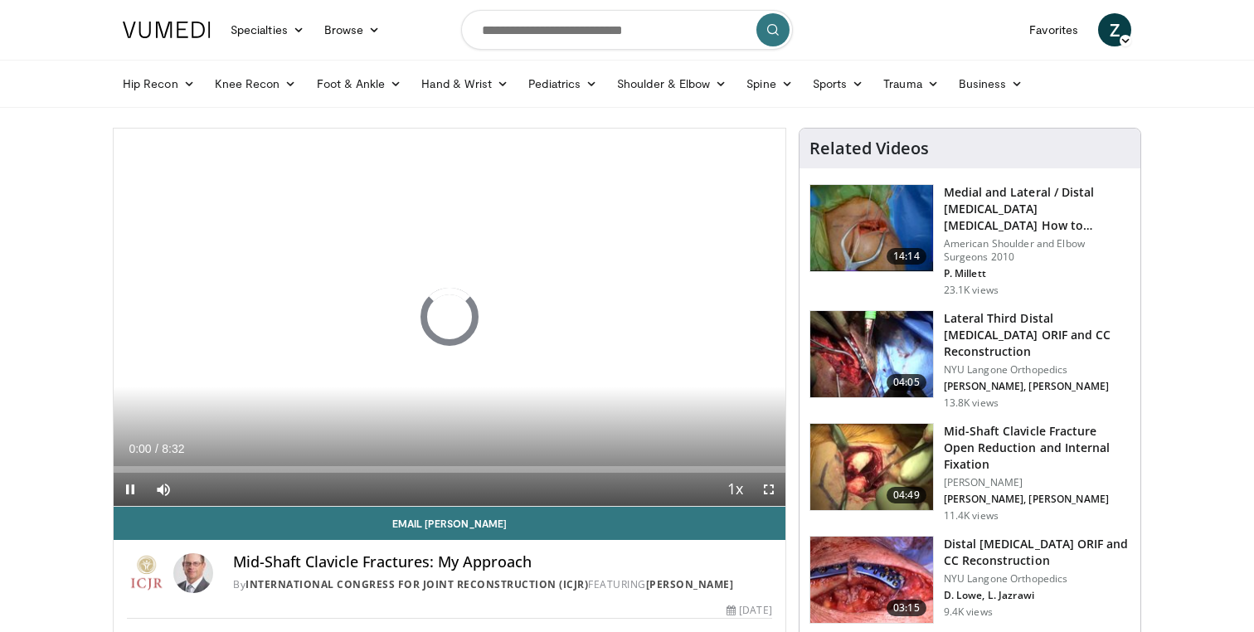 The image size is (1254, 632). I want to click on span: 8:32, so click(172, 449).